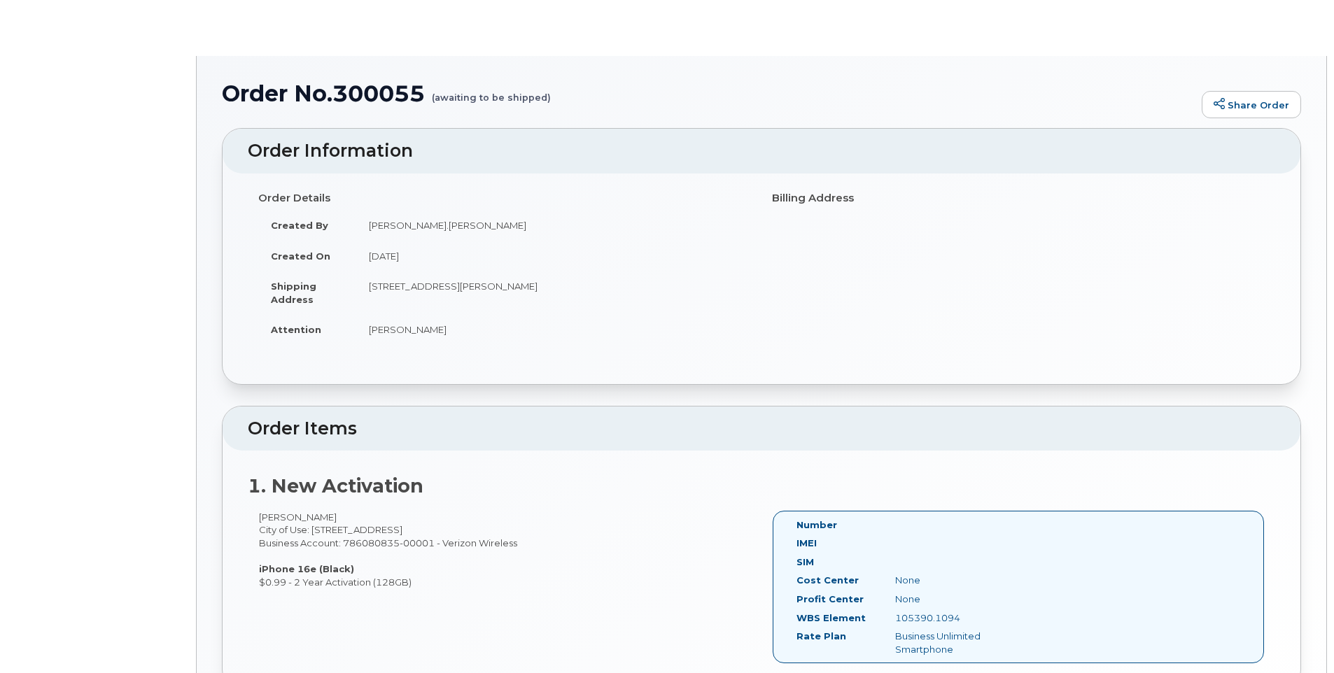 The image size is (1334, 673). Describe the element at coordinates (335, 486) in the screenshot. I see `strong: 1. New Activation` at that location.